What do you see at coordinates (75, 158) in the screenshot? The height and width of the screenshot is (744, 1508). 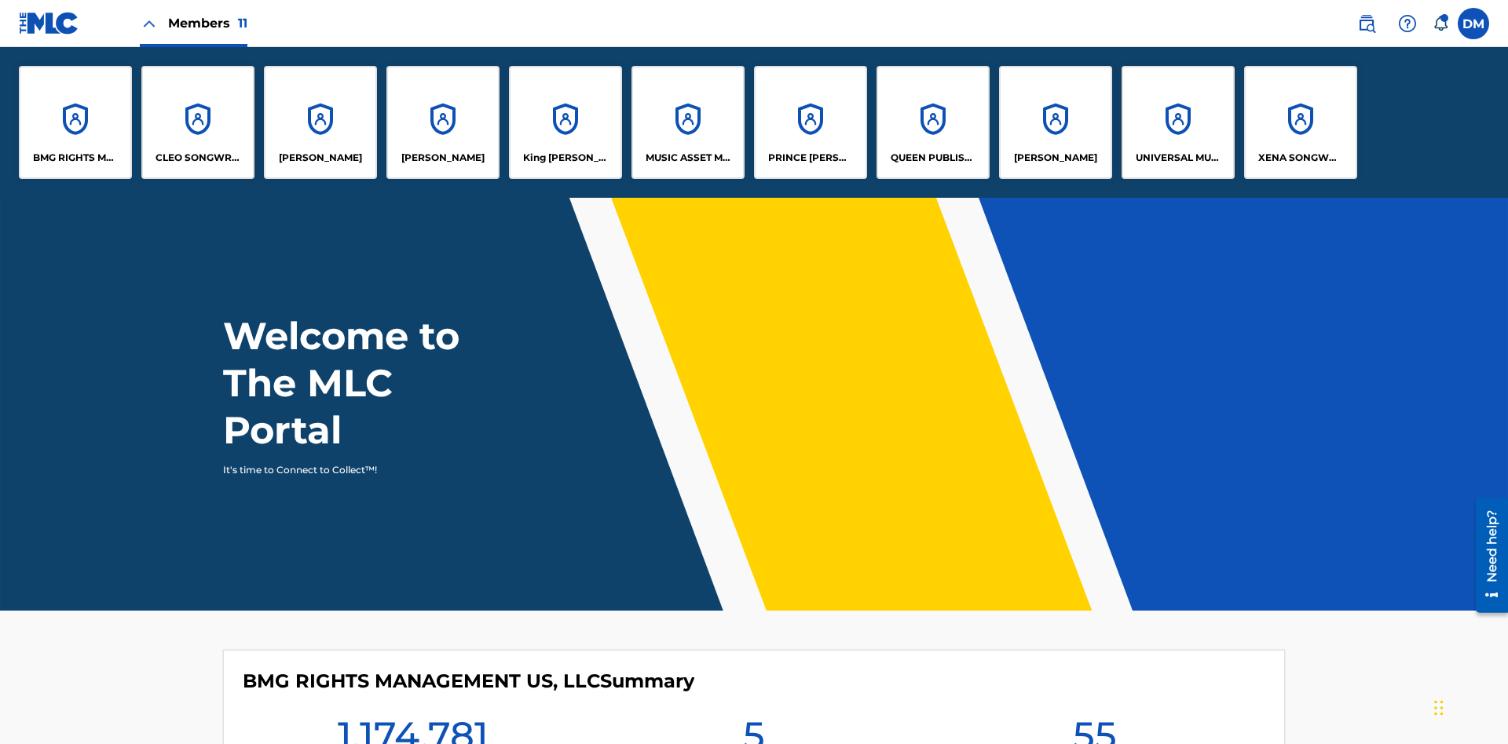 I see `p: BMG RIGHTS MANAGEMENT US, LLC` at bounding box center [75, 158].